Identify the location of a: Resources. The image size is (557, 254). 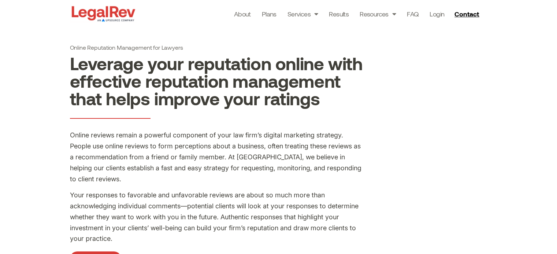
(377, 14).